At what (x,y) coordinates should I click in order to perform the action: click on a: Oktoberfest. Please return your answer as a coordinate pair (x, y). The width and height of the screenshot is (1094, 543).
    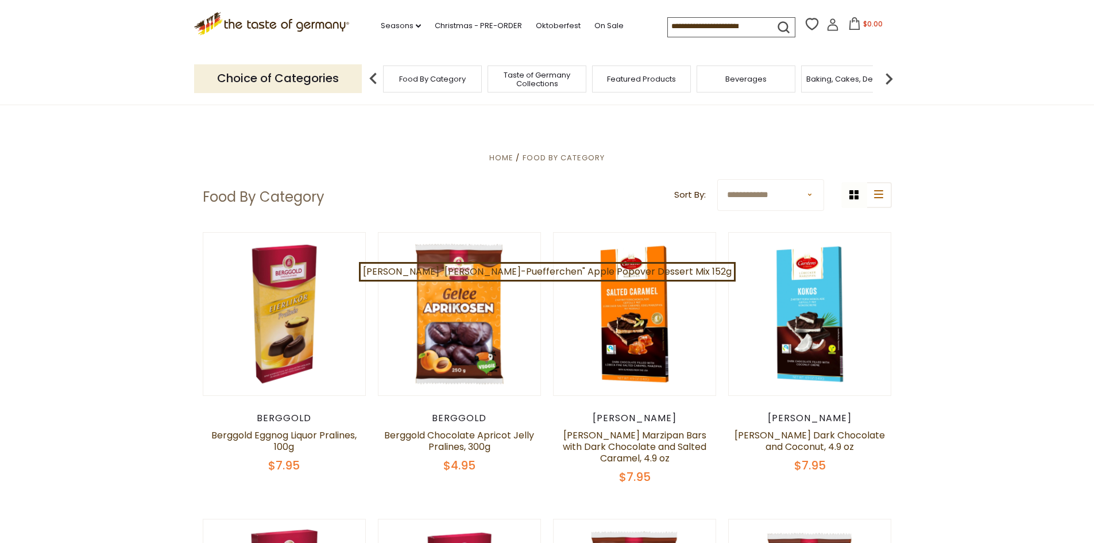
    Looking at the image, I should click on (558, 26).